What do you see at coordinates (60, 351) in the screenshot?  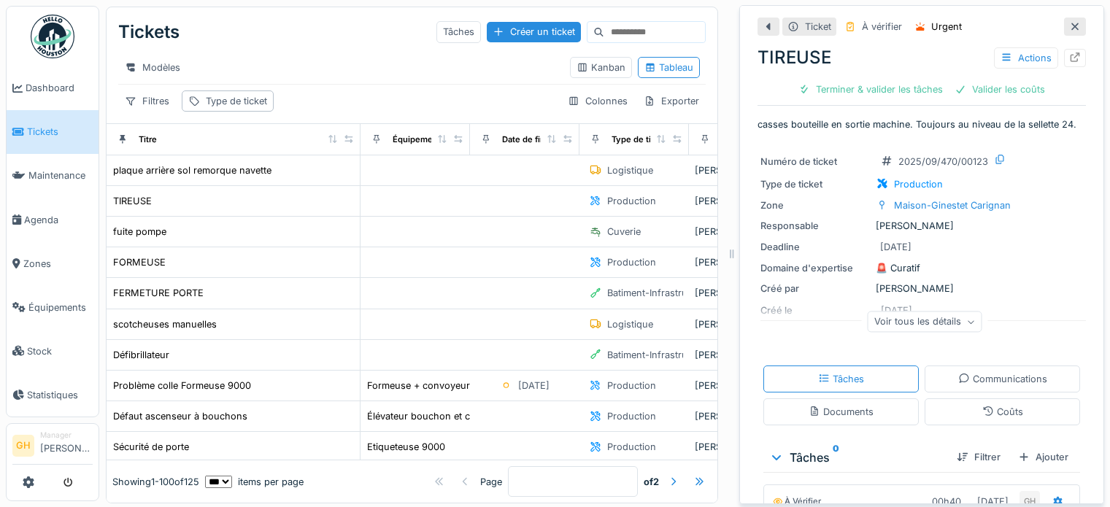 I see `span: Stock` at bounding box center [60, 351].